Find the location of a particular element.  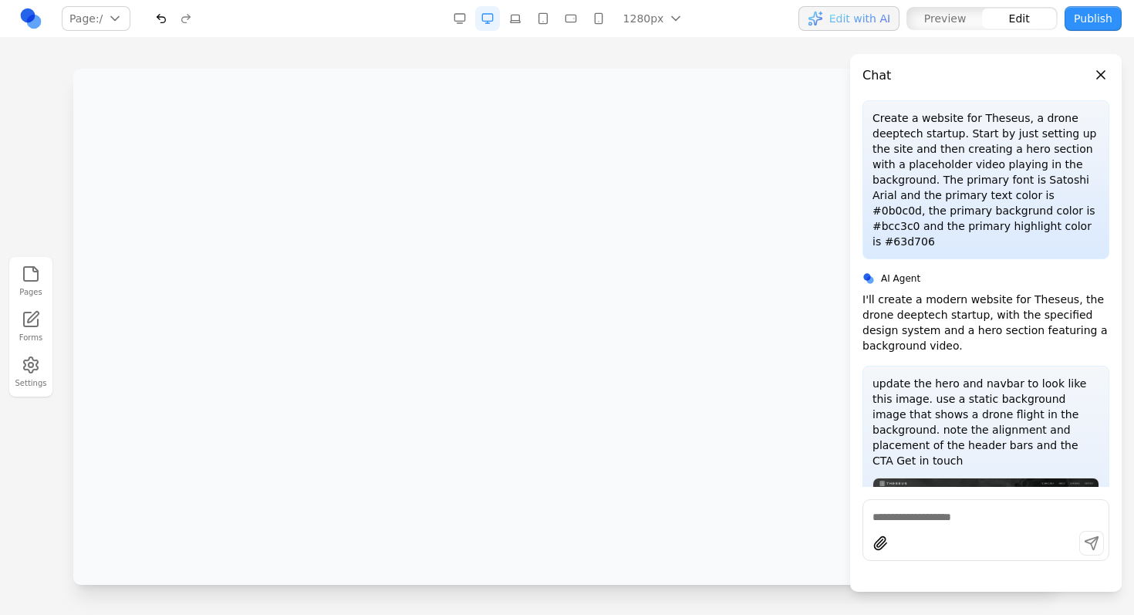

button: Publish is located at coordinates (1093, 19).